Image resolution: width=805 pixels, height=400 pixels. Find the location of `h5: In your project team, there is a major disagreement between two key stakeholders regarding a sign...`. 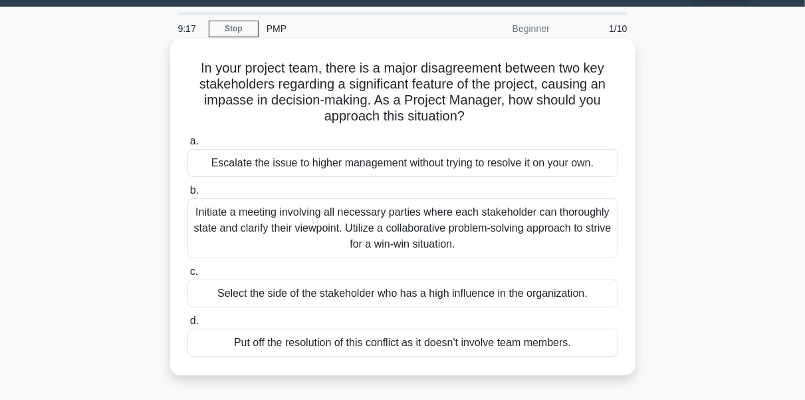

h5: In your project team, there is a major disagreement between two key stakeholders regarding a sign... is located at coordinates (403, 92).